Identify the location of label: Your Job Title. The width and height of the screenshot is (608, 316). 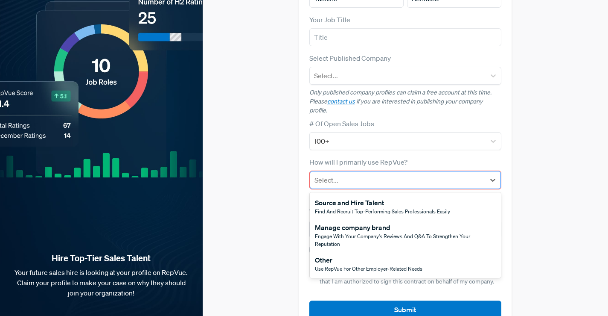
(330, 20).